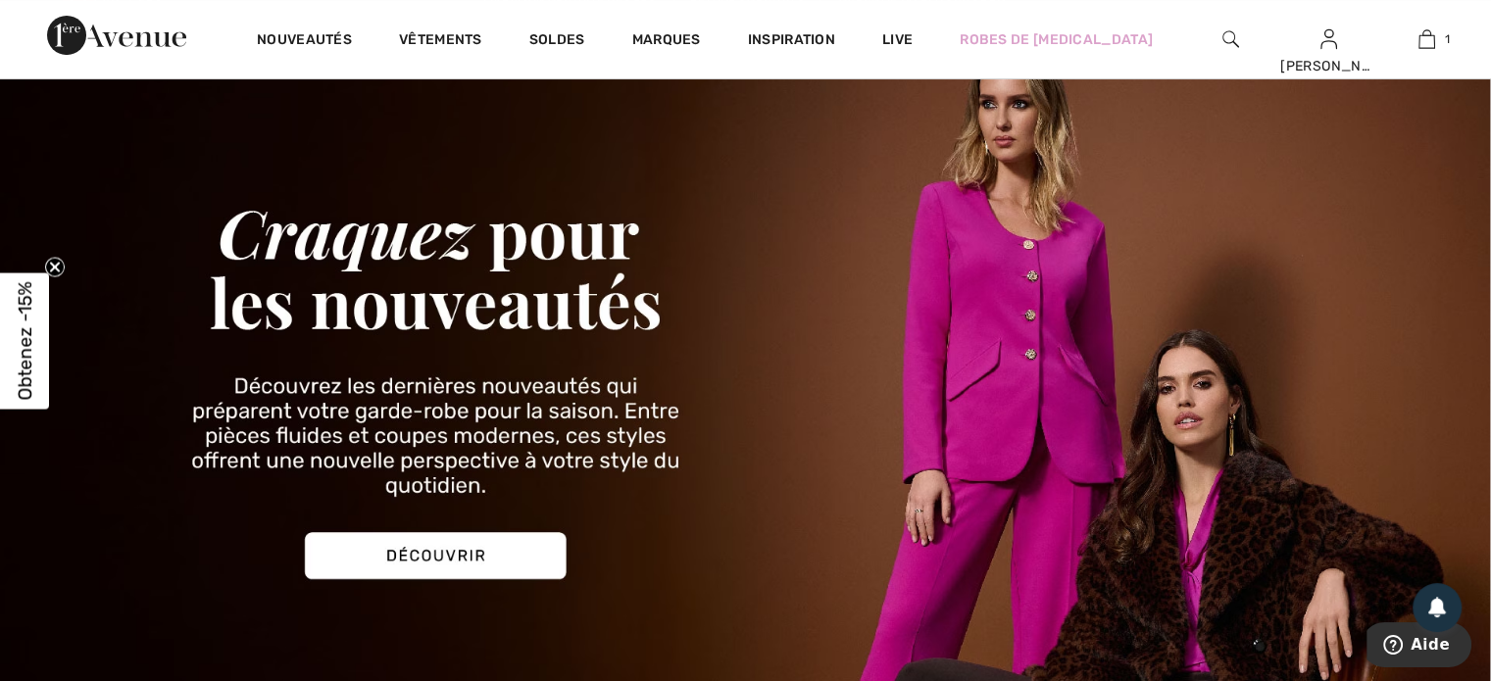 This screenshot has width=1491, height=681. Describe the element at coordinates (117, 35) in the screenshot. I see `img: 1ère Avenue` at that location.